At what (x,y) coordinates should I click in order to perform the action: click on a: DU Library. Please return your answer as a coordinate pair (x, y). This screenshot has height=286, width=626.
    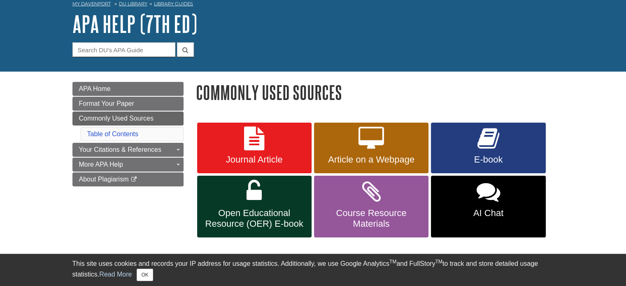
    Looking at the image, I should click on (133, 4).